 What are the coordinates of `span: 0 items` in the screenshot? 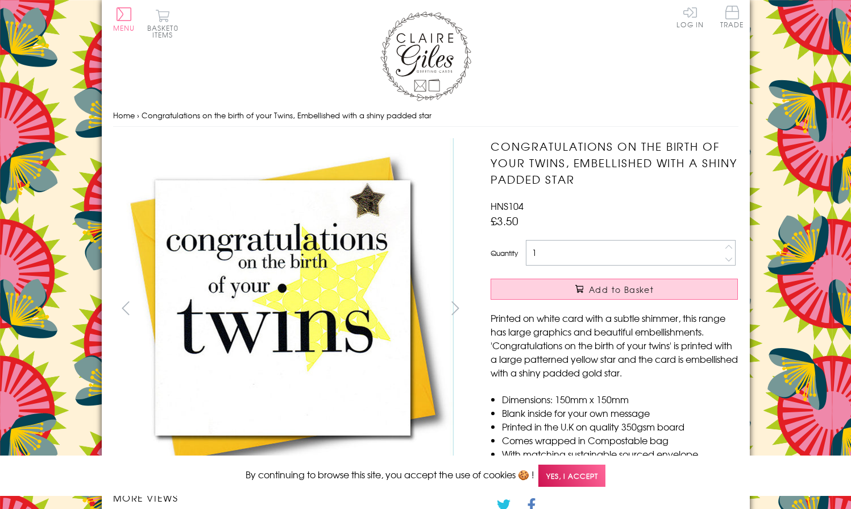 It's located at (165, 31).